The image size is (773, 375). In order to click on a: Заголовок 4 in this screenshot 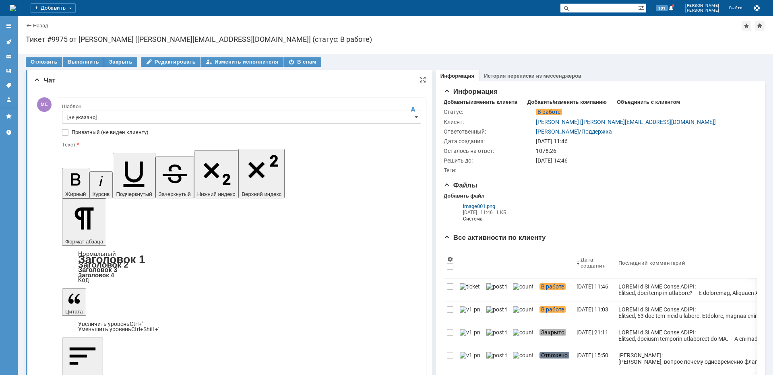, I will do `click(96, 275)`.